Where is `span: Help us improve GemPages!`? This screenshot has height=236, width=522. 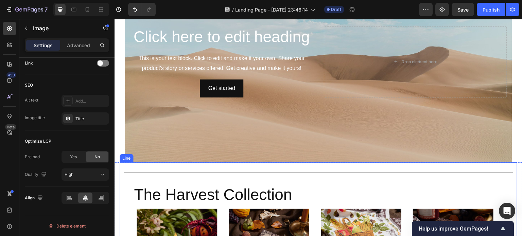 span: Help us improve GemPages! is located at coordinates (459, 229).